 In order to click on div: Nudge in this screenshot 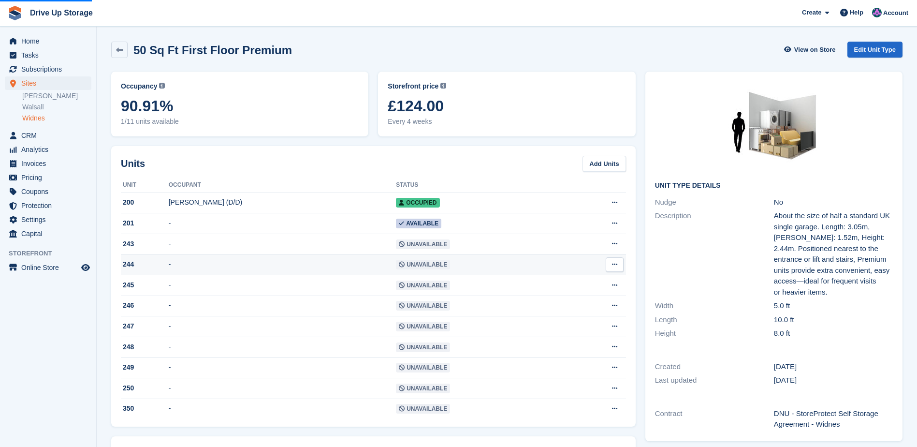, I will do `click(715, 202)`.